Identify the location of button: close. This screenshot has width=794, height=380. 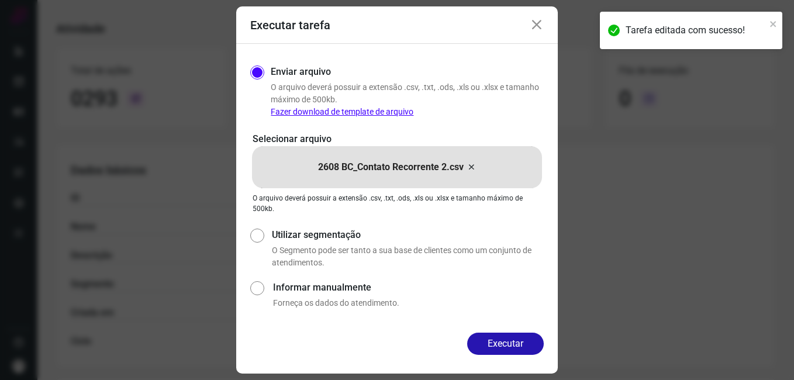
(773, 23).